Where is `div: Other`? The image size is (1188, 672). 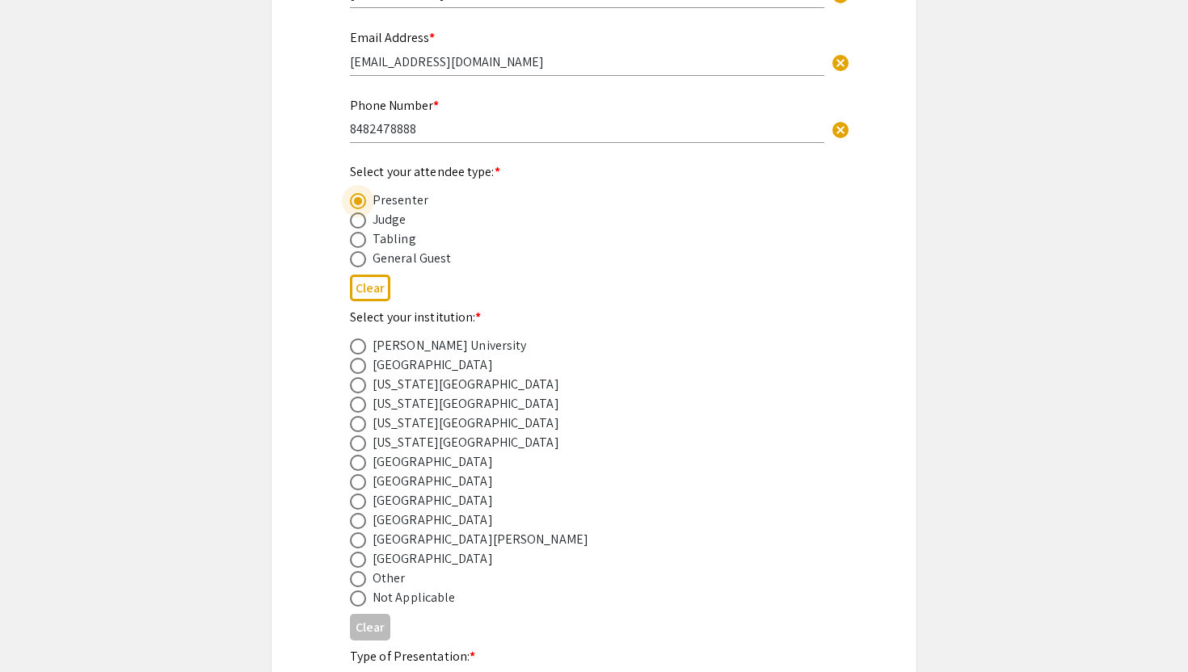 div: Other is located at coordinates (389, 578).